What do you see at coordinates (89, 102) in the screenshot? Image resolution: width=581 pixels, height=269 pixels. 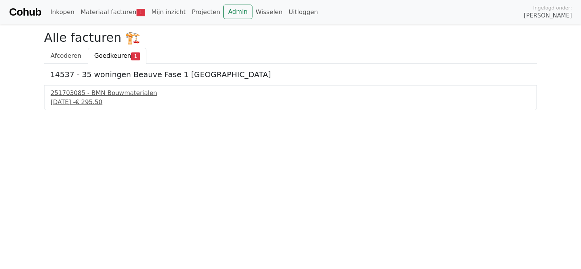 I see `span: € 295.50` at bounding box center [89, 102].